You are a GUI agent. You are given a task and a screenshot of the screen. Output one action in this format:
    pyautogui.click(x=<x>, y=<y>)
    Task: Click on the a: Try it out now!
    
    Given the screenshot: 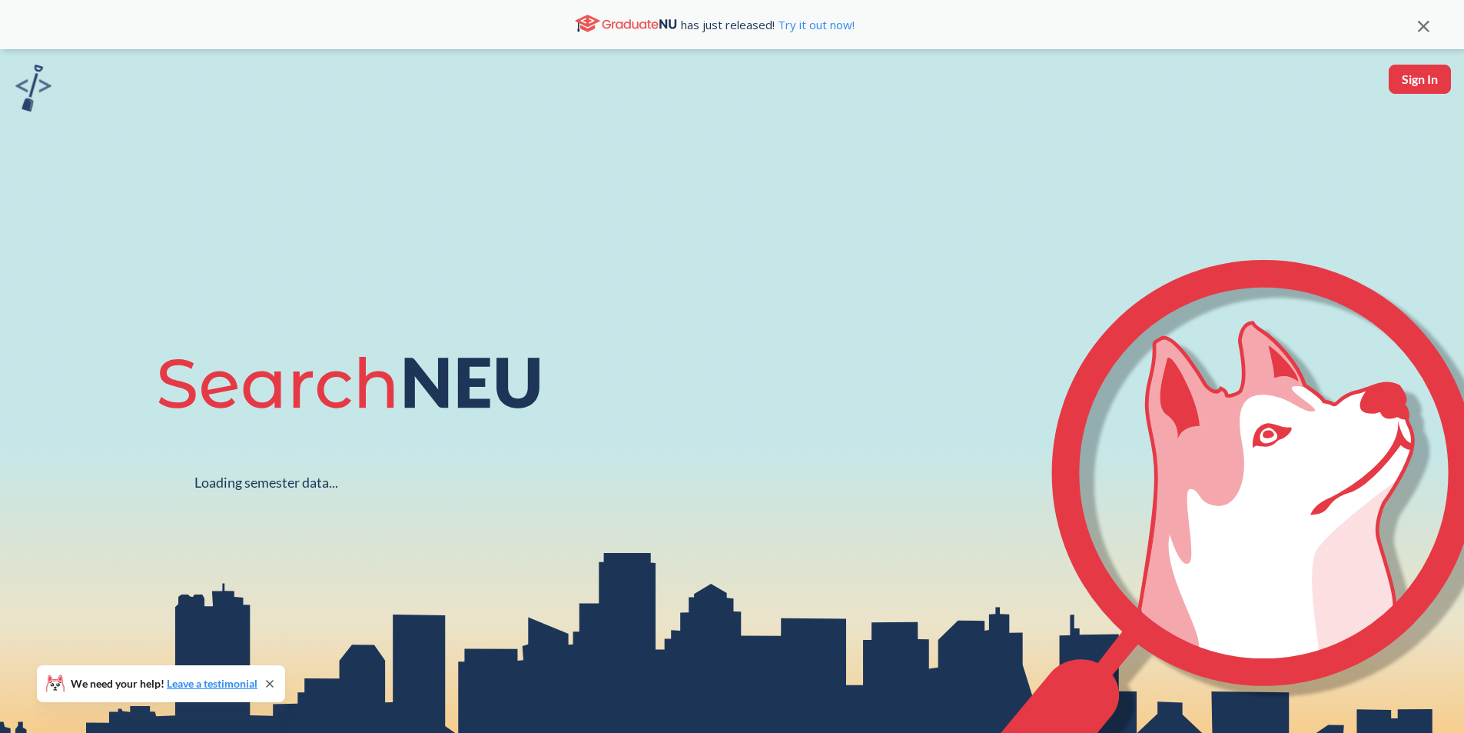 What is the action you would take?
    pyautogui.click(x=815, y=25)
    